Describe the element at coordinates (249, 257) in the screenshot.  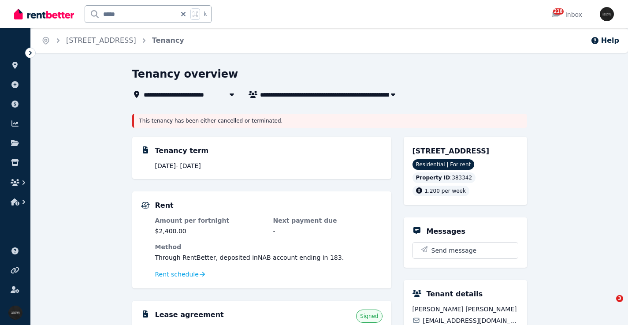
I see `span: Through RentBetter , deposited in NAB account ending in 183 .` at that location.